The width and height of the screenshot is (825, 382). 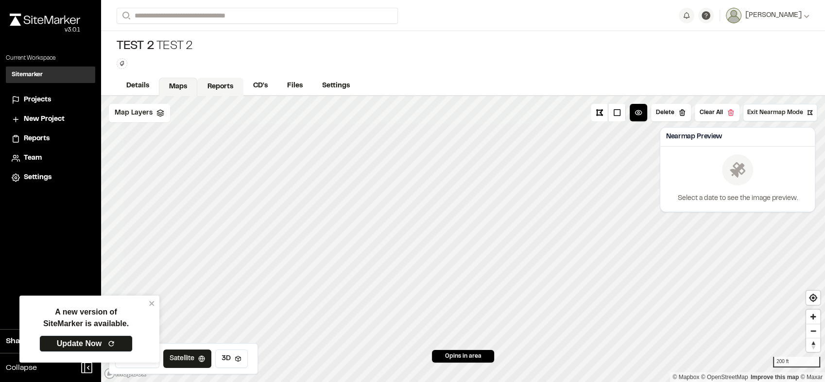 What do you see at coordinates (152, 304) in the screenshot?
I see `button: close` at bounding box center [152, 304].